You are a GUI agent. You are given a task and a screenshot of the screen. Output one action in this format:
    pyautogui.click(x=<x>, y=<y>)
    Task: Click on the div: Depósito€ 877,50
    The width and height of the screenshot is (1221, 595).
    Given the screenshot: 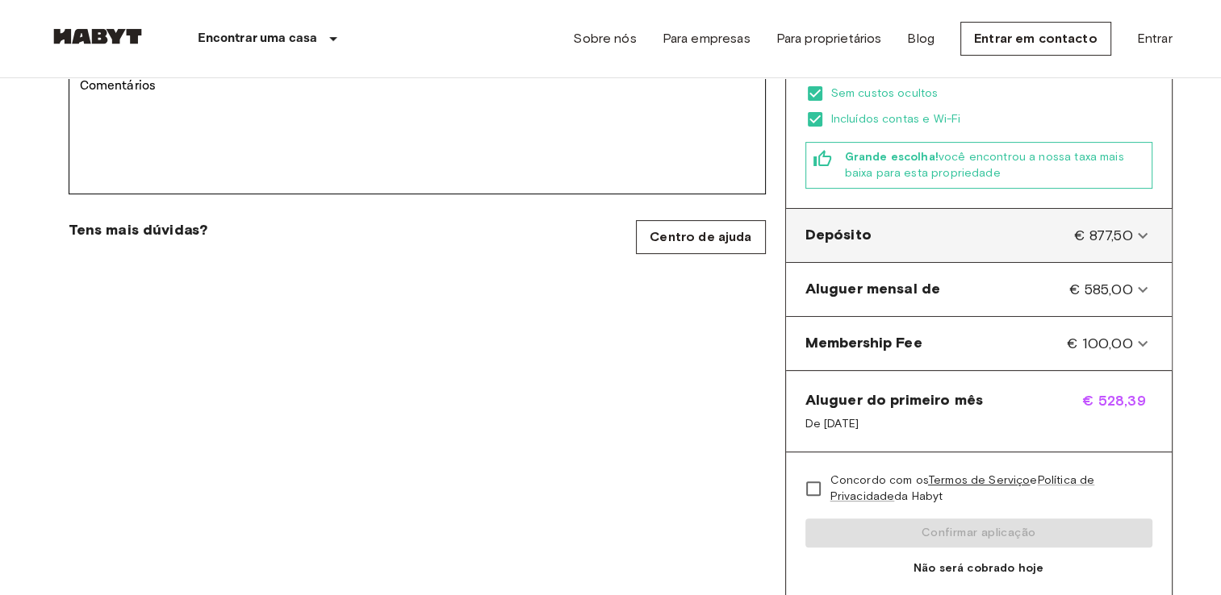 What is the action you would take?
    pyautogui.click(x=979, y=236)
    